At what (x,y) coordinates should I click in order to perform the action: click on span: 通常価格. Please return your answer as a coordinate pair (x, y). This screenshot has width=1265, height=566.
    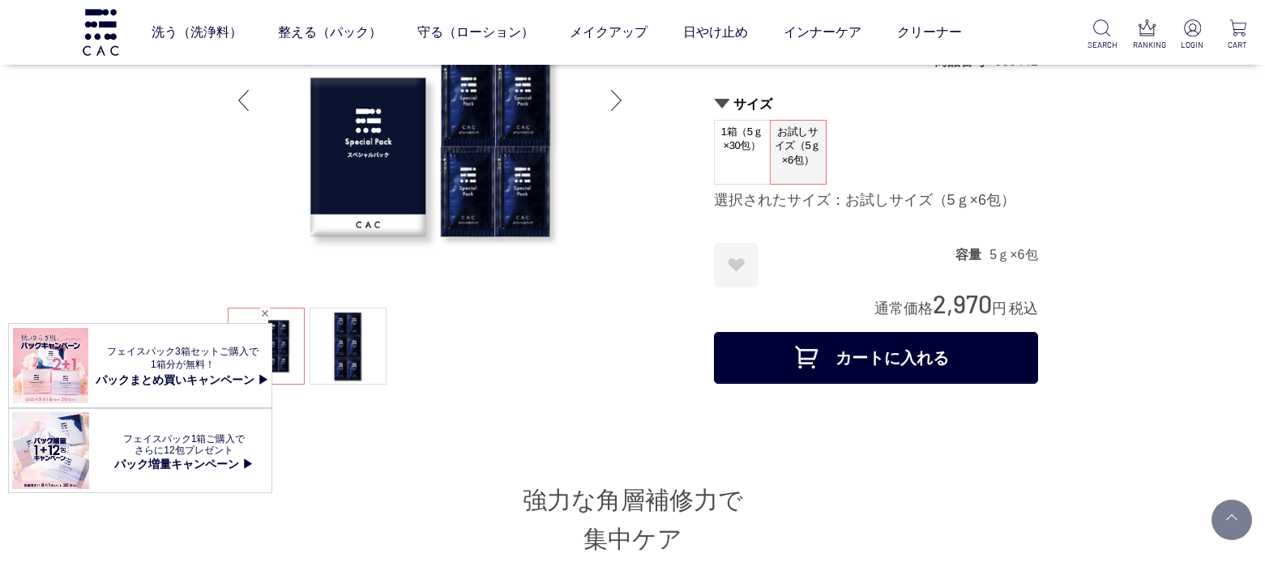
    Looking at the image, I should click on (903, 309).